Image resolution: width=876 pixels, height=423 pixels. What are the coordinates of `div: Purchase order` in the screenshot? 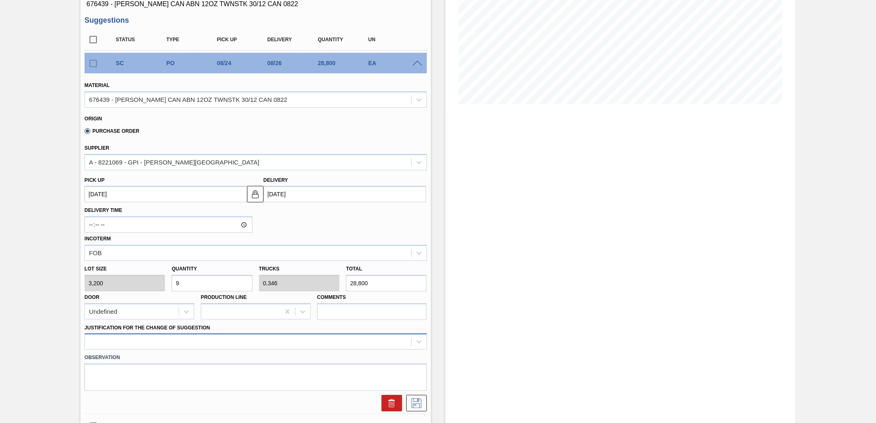 It's located at (193, 63).